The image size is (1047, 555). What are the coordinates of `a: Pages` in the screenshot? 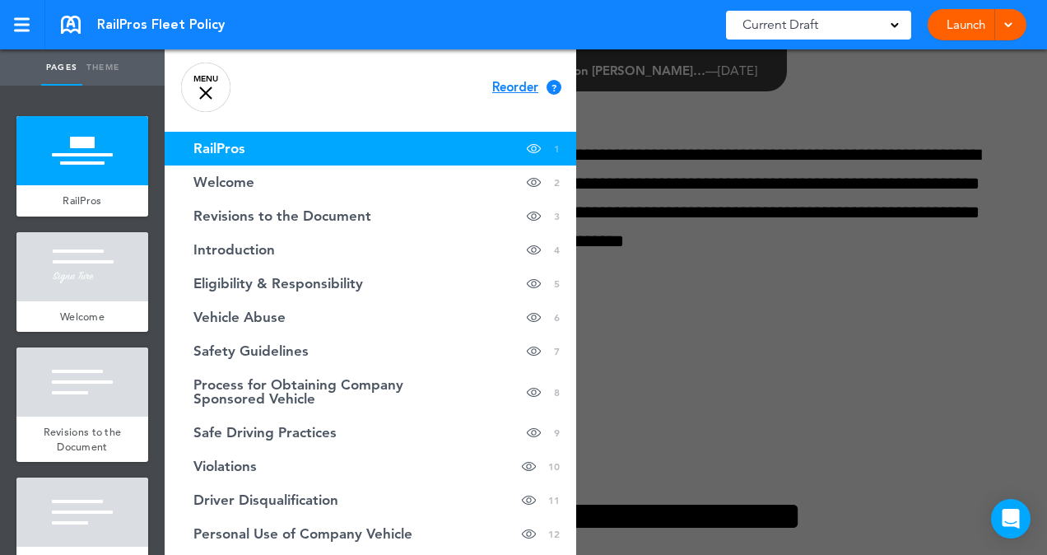 It's located at (62, 67).